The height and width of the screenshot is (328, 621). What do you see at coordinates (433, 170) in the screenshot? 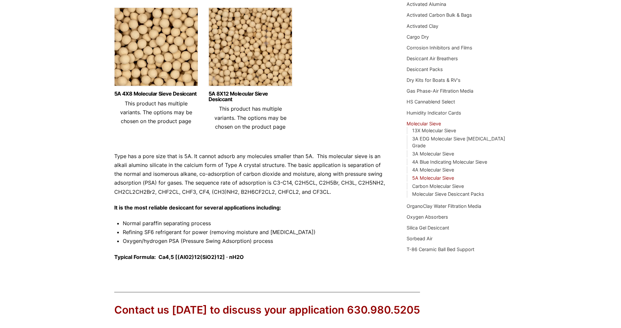
I see `a: 4A Molecular Sieve` at bounding box center [433, 170].